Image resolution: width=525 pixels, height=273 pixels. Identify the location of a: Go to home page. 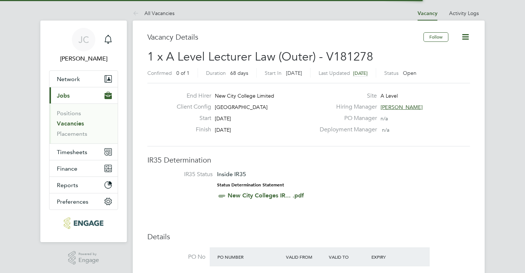
(84, 223).